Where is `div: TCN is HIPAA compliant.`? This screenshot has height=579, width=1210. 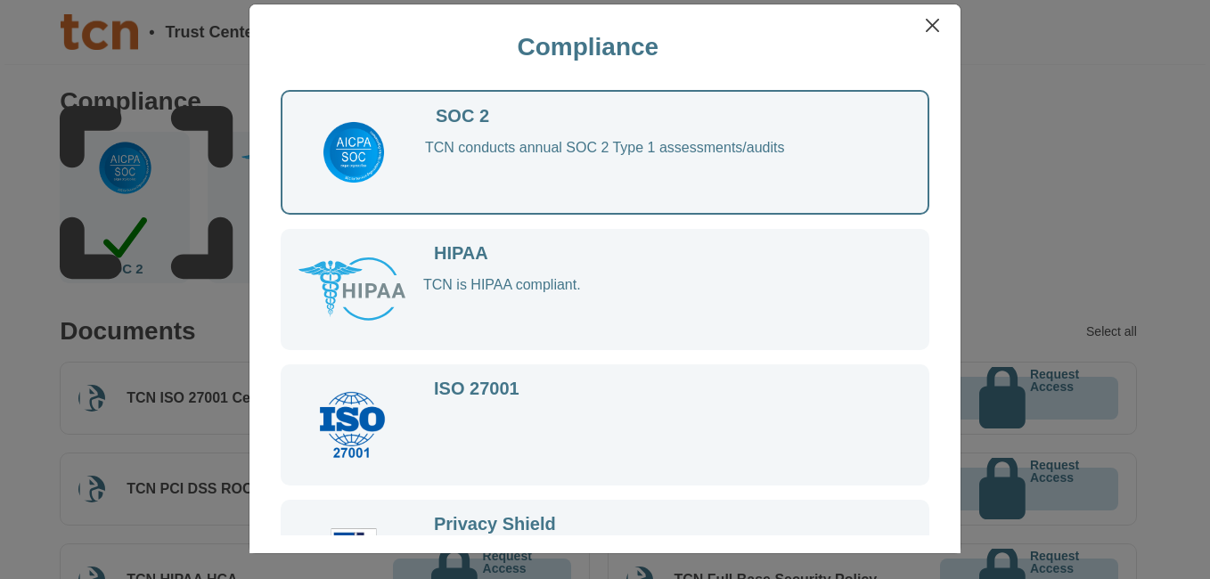
div: TCN is HIPAA compliant. is located at coordinates (657, 305).